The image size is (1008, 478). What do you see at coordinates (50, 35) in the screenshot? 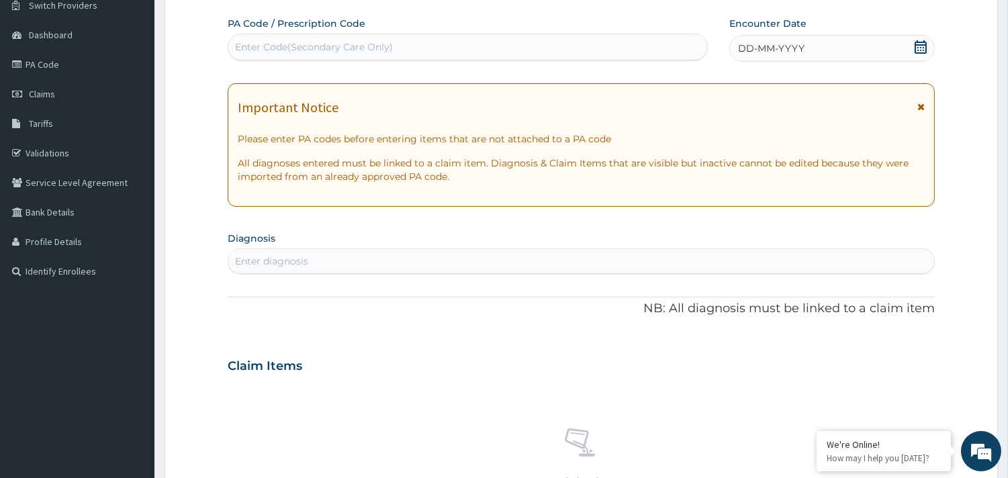
I see `span: Dashboard` at bounding box center [50, 35].